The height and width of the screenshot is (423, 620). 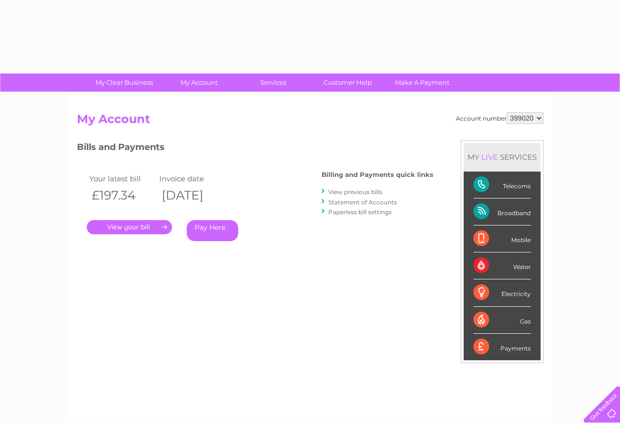 What do you see at coordinates (502, 320) in the screenshot?
I see `div: Gas` at bounding box center [502, 320].